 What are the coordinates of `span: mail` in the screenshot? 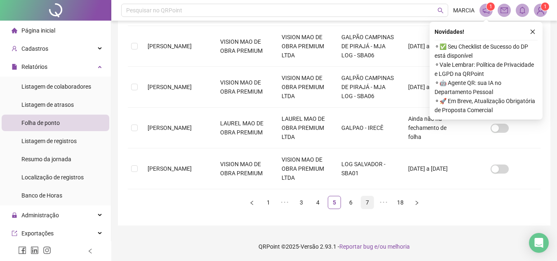 It's located at (504, 10).